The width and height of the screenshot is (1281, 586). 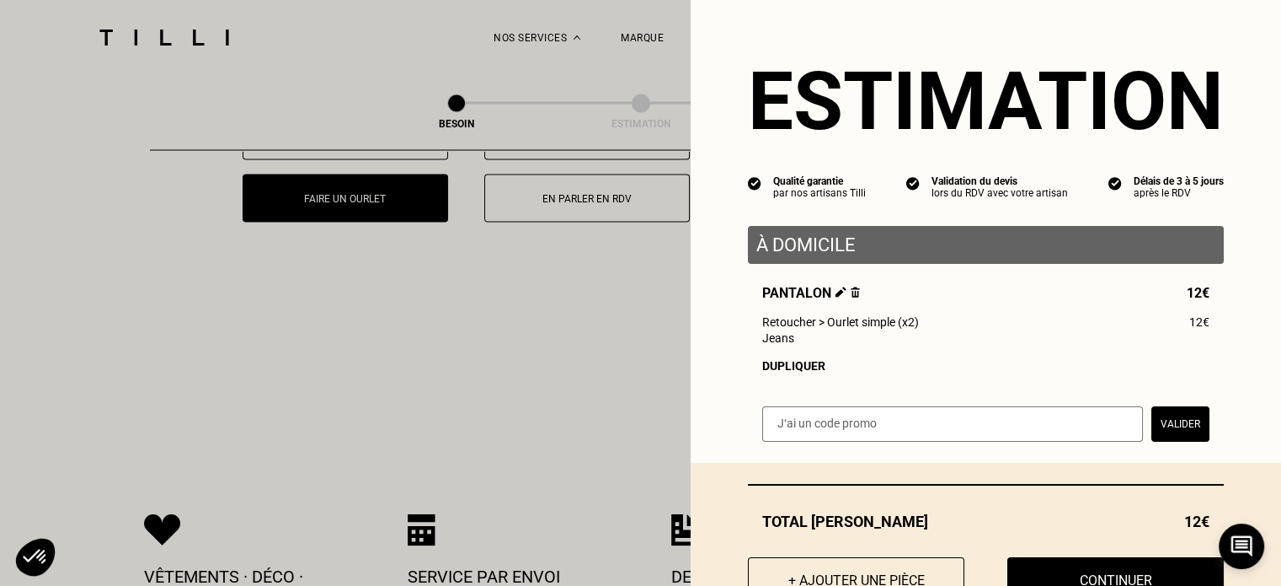 I want to click on button: Valider, so click(x=1180, y=424).